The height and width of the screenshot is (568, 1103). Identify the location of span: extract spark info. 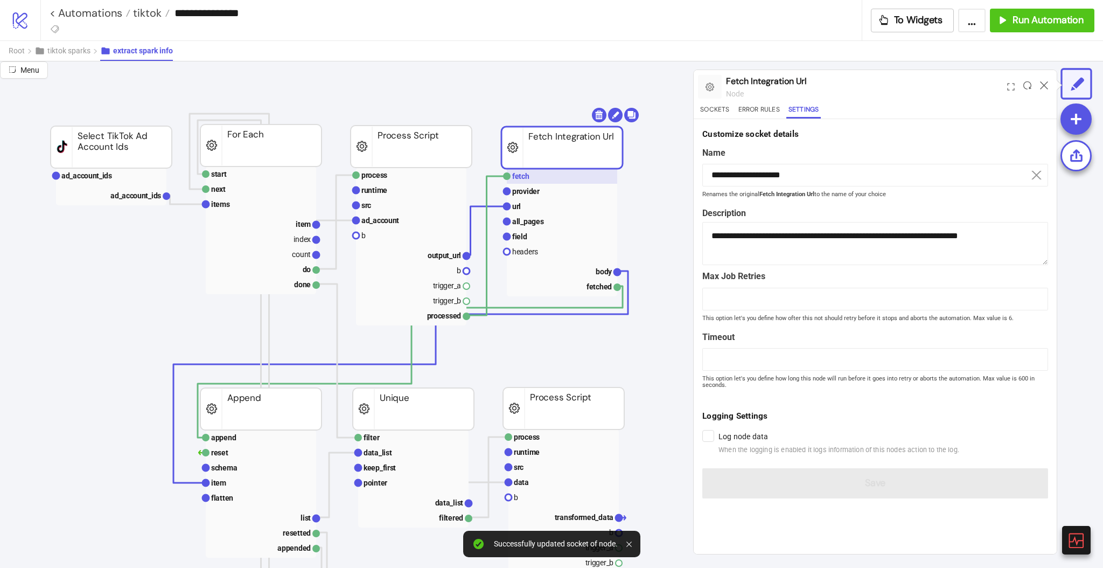
(143, 51).